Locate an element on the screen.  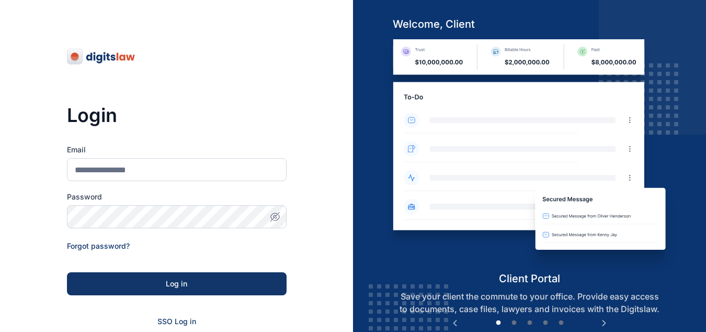
button: 2 is located at coordinates (514, 323).